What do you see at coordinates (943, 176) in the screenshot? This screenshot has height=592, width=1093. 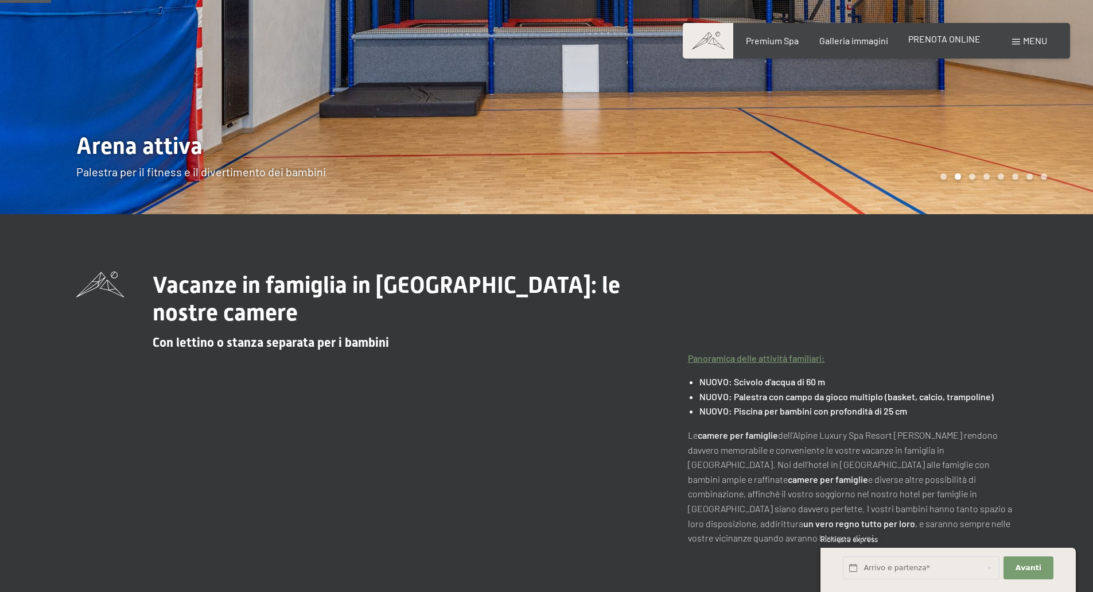 I see `div: Carousel Page 1` at bounding box center [943, 176].